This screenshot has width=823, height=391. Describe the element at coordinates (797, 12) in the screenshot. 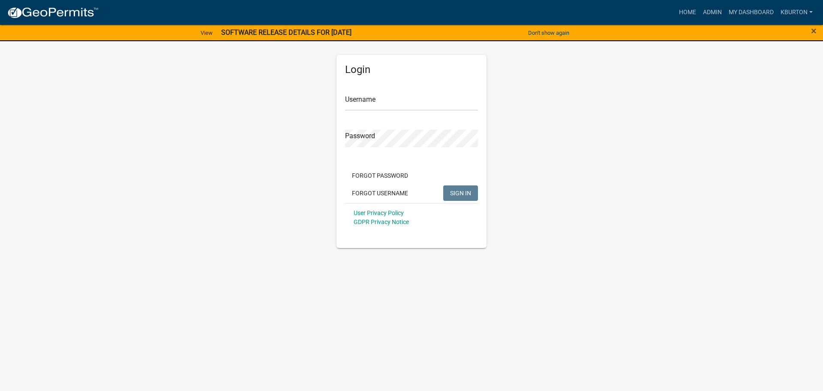

I see `a: kburton` at that location.